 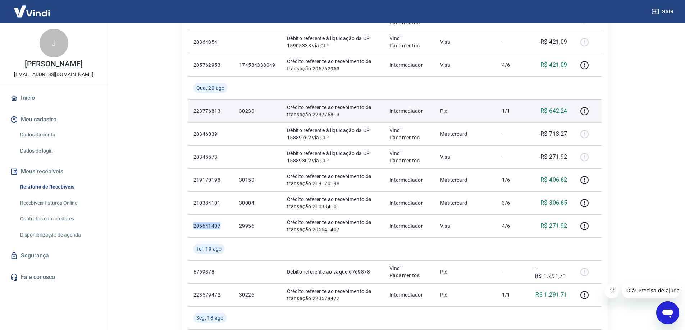 What do you see at coordinates (54, 43) in the screenshot?
I see `div: J` at bounding box center [54, 43].